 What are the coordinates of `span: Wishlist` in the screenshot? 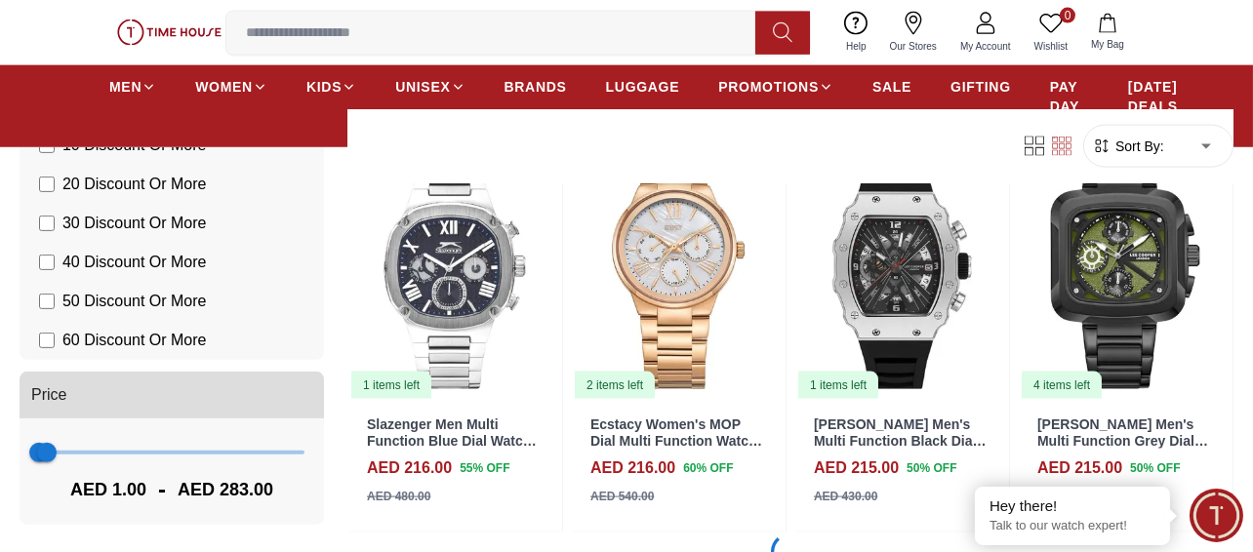 It's located at (1051, 46).